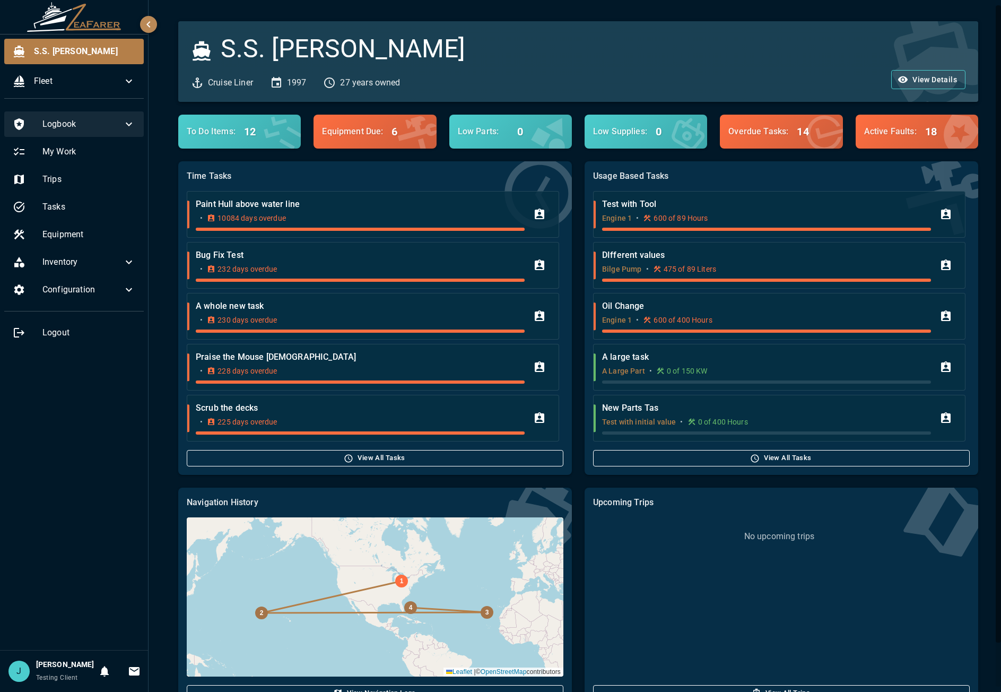 The height and width of the screenshot is (692, 1001). What do you see at coordinates (411, 608) in the screenshot?
I see `div: 4` at bounding box center [411, 608].